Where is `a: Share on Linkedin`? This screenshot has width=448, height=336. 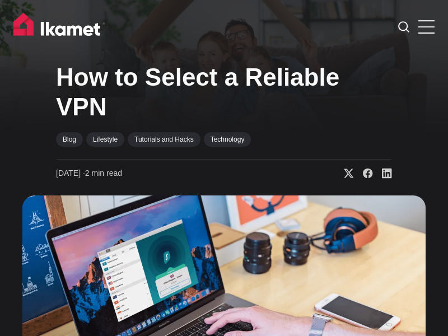
a: Share on Linkedin is located at coordinates (383, 174).